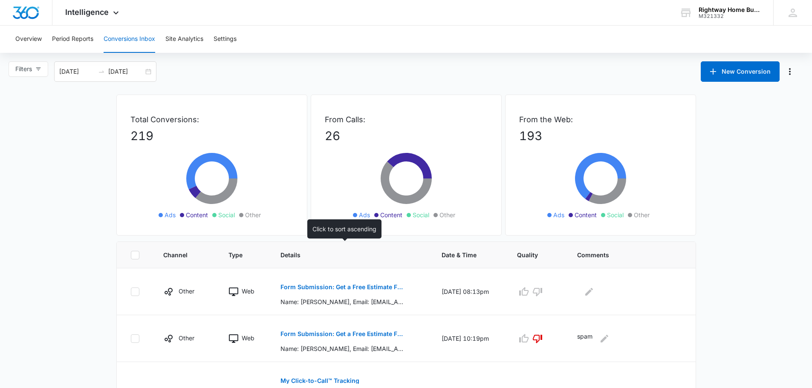 This screenshot has width=812, height=388. Describe the element at coordinates (23, 69) in the screenshot. I see `span: Filters` at that location.